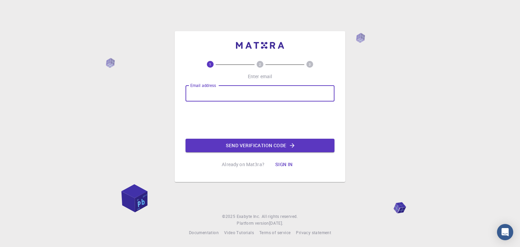  Describe the element at coordinates (204, 233) in the screenshot. I see `a: Documentation` at that location.